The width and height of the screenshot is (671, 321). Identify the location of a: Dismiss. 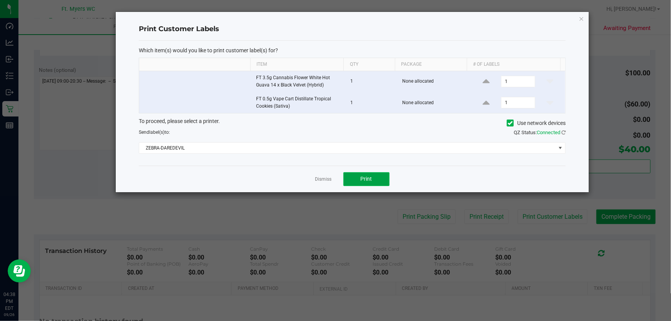
(324, 179).